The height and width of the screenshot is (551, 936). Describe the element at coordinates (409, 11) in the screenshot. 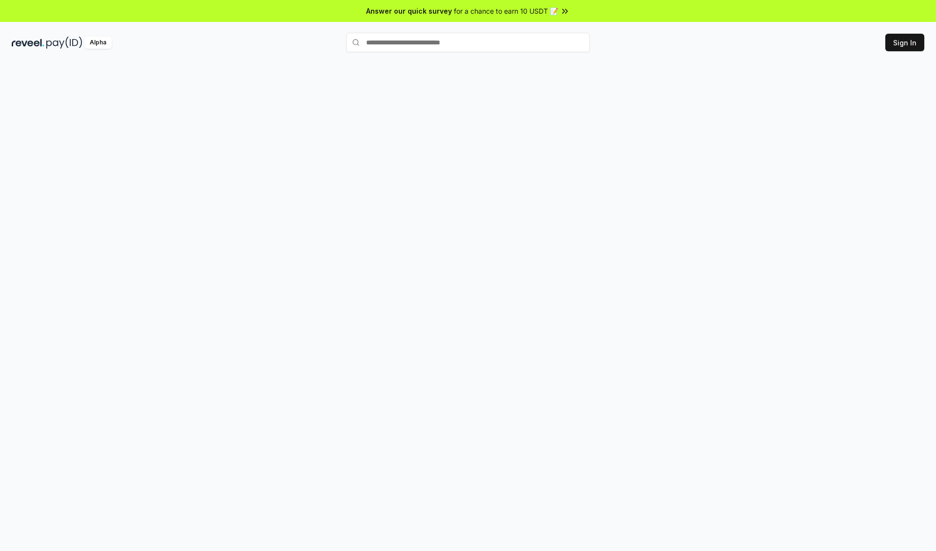

I see `span: Answer our quick survey` at that location.